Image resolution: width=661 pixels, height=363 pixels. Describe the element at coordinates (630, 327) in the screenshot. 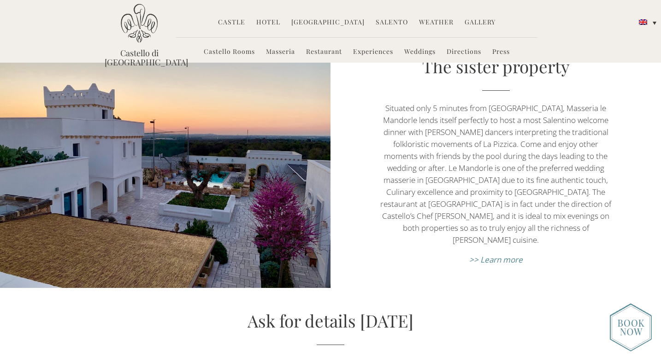

I see `img: enquire_today_weddings_page.png` at that location.